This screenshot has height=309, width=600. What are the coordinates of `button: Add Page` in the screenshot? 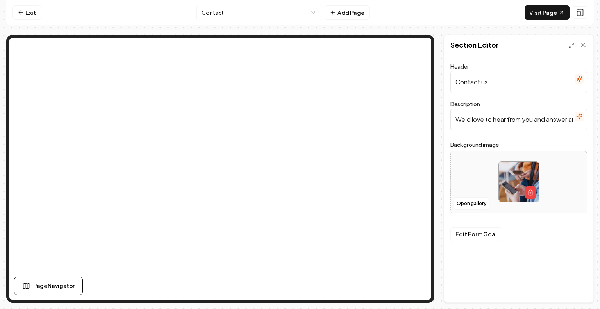 It's located at (347, 13).